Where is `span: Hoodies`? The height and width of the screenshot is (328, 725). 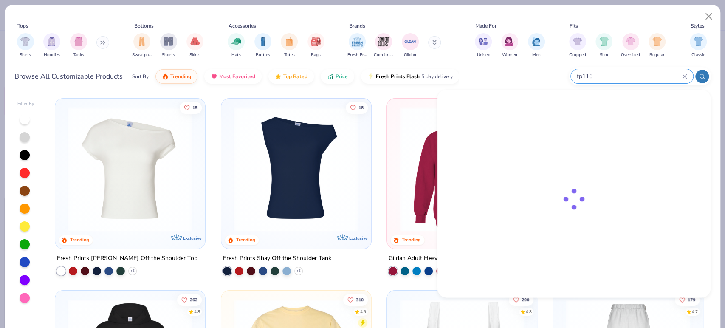 span: Hoodies is located at coordinates (52, 55).